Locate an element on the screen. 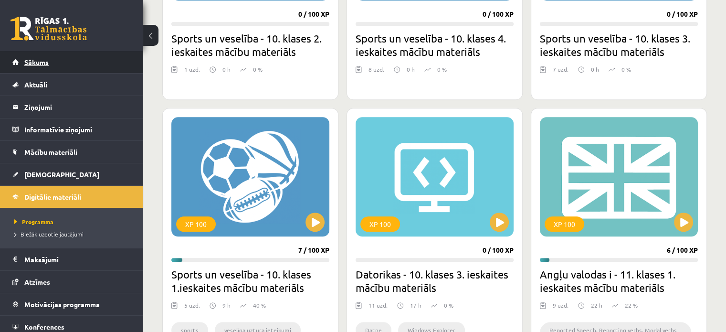 Image resolution: width=726 pixels, height=332 pixels. a: Maksājumi is located at coordinates (72, 259).